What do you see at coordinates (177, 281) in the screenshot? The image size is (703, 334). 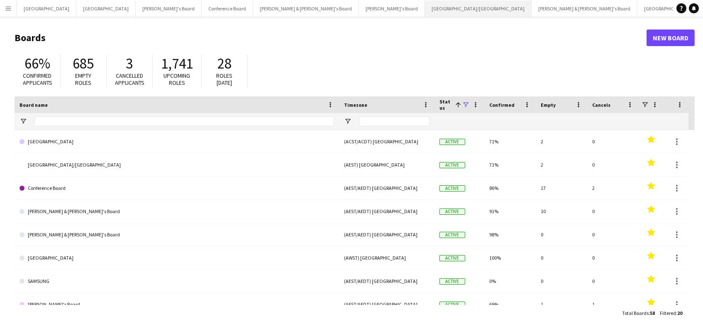 I see `a: SAMSUNG` at bounding box center [177, 281].